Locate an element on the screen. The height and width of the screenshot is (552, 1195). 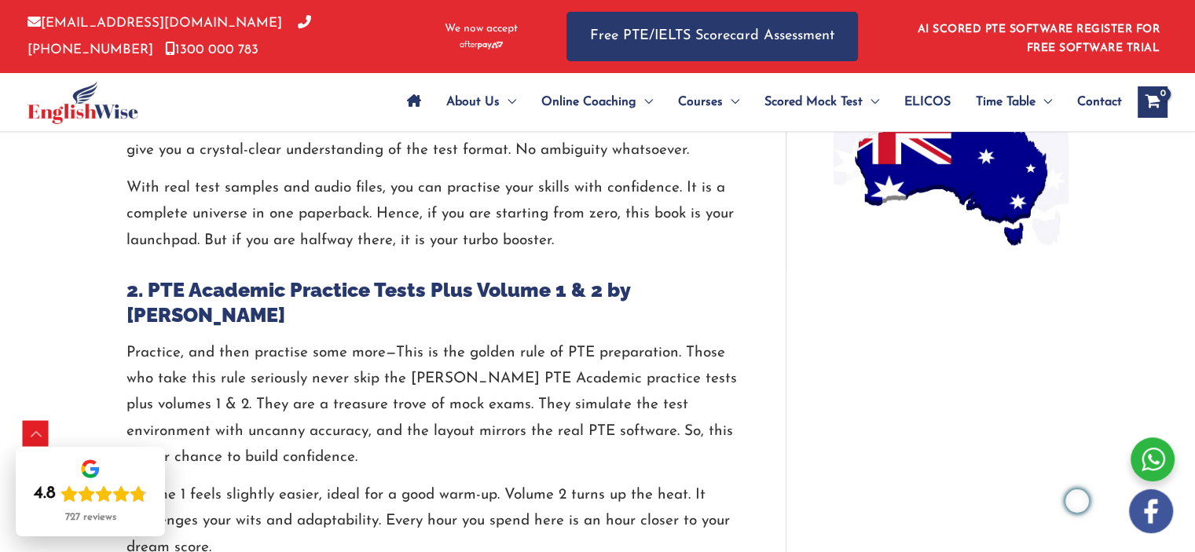
a: ELICOS is located at coordinates (927, 102).